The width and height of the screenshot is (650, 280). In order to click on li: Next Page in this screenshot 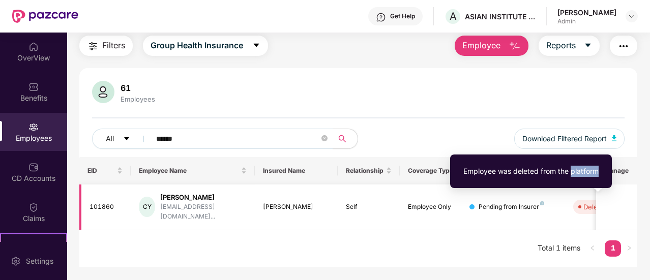, I will do `click(629, 249)`.